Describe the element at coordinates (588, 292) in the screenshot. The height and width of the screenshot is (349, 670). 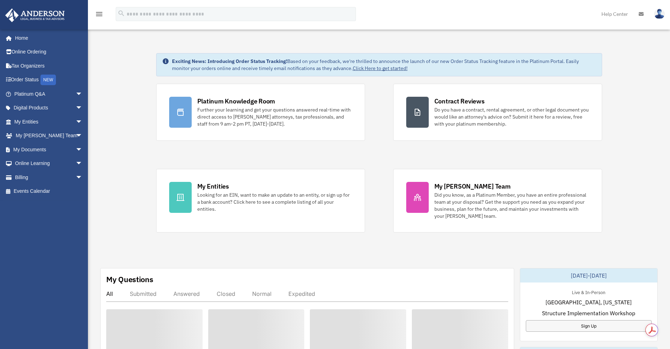
I see `div: Live & In-Person` at that location.